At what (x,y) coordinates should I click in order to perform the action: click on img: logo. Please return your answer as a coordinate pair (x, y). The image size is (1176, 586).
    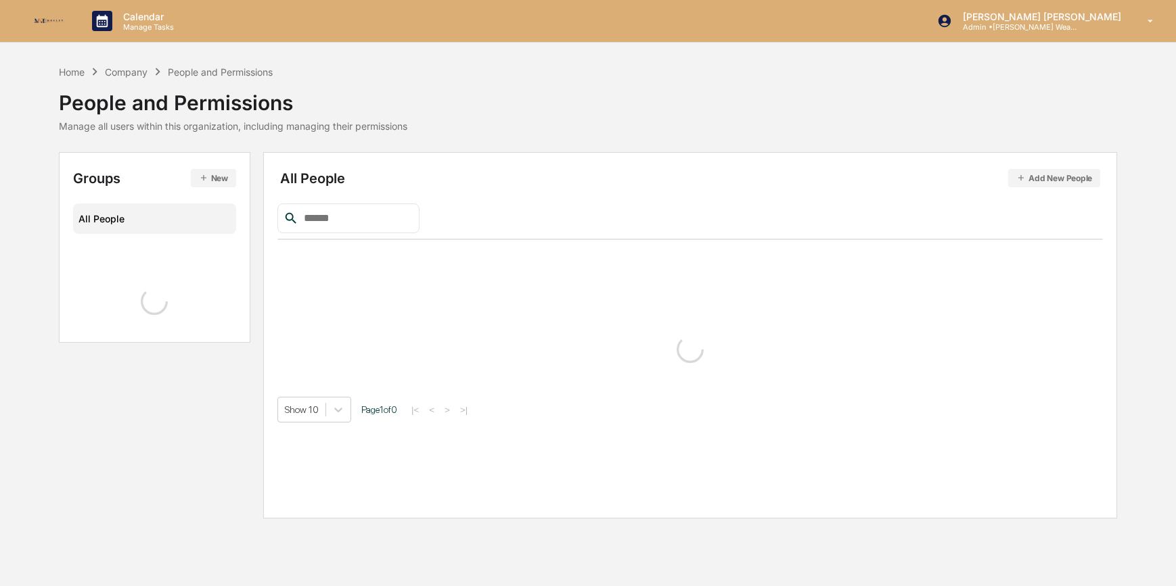
    Looking at the image, I should click on (49, 21).